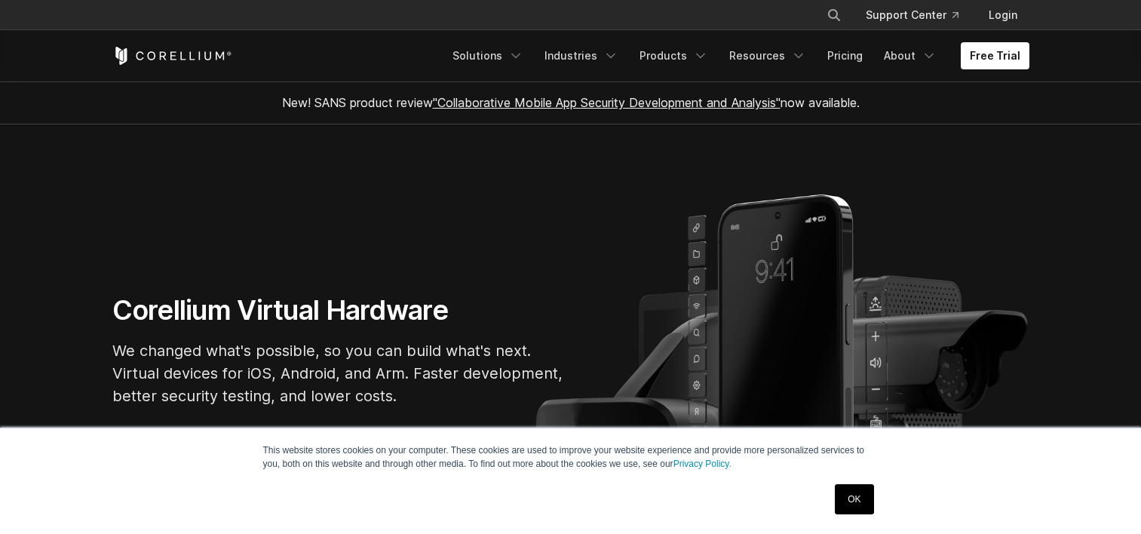  Describe the element at coordinates (834, 15) in the screenshot. I see `button: Search` at that location.